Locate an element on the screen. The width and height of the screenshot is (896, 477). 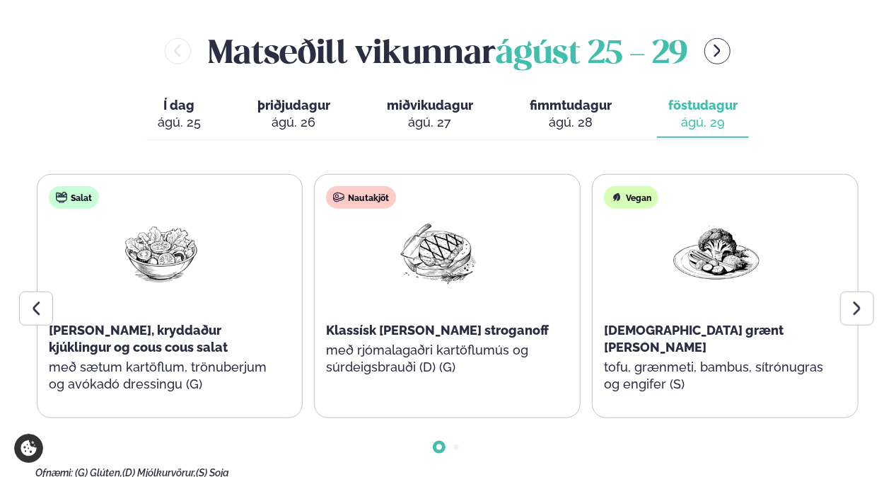
div: ágú. 26 is located at coordinates (294, 122).